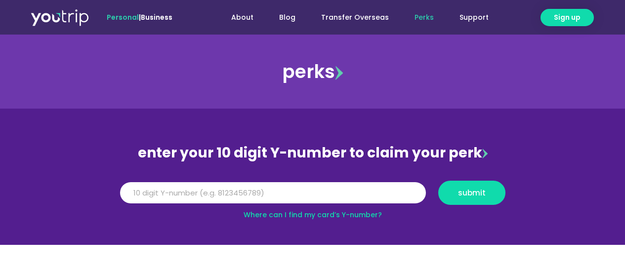 The image size is (625, 272). What do you see at coordinates (242, 17) in the screenshot?
I see `a: About` at bounding box center [242, 17].